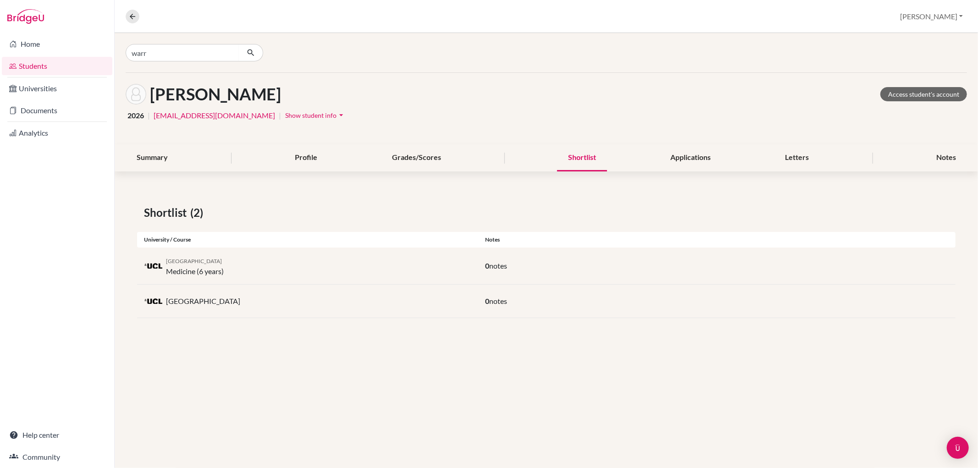 This screenshot has width=978, height=468. What do you see at coordinates (308, 240) in the screenshot?
I see `div: University / Course` at bounding box center [308, 240].